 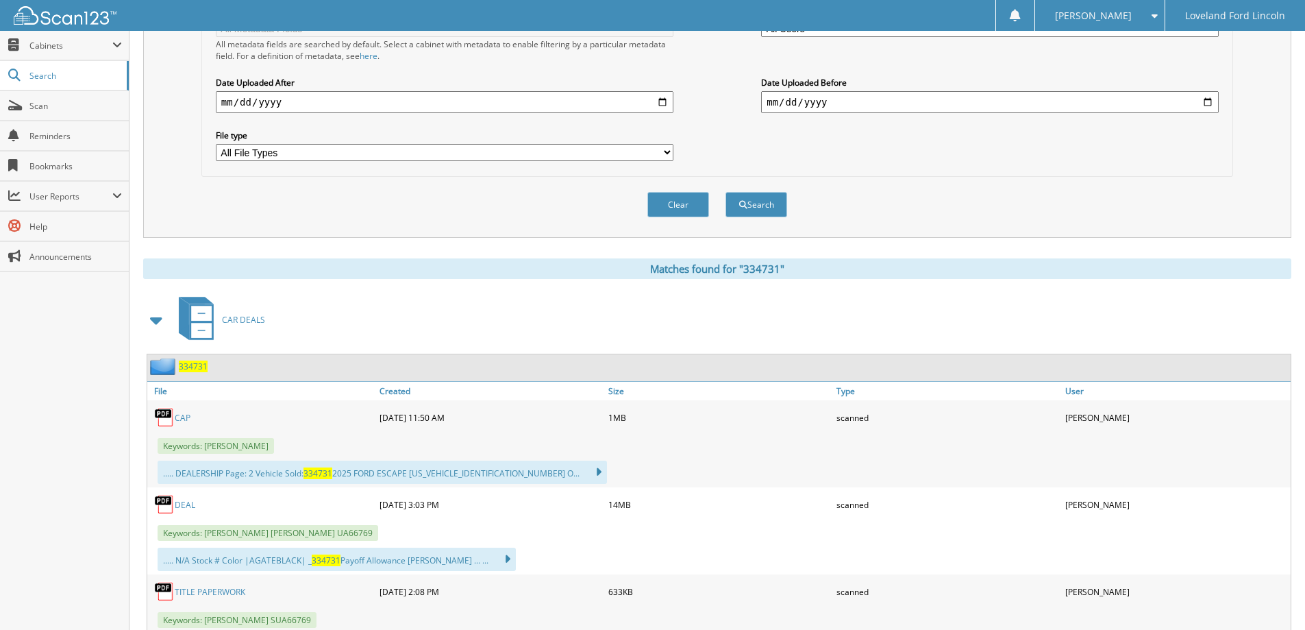 What do you see at coordinates (369, 55) in the screenshot?
I see `a: here` at bounding box center [369, 55].